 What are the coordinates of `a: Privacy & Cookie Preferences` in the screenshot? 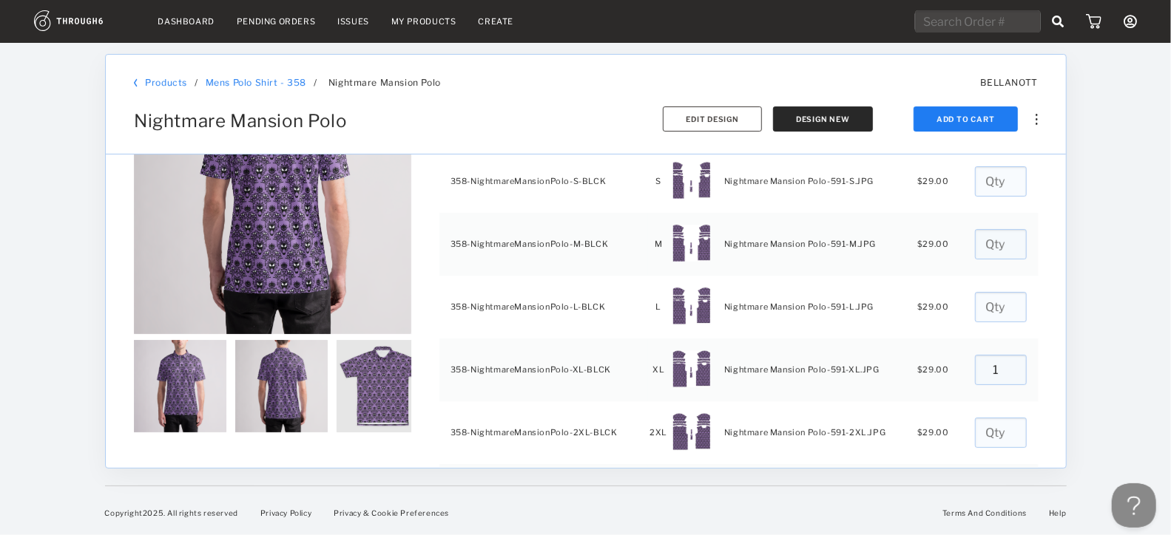 It's located at (391, 513).